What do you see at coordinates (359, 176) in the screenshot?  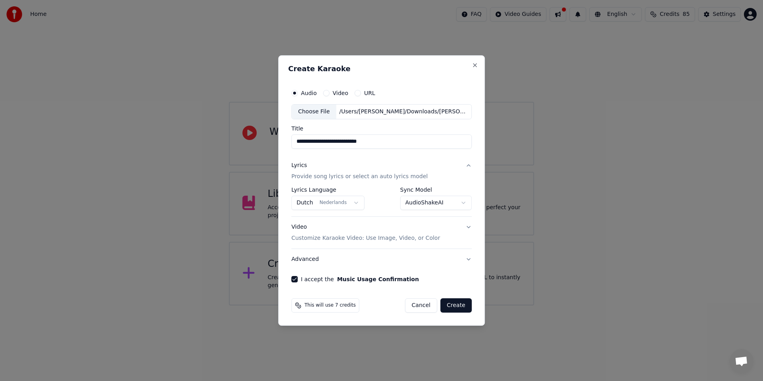 I see `p: Provide song lyrics or select an auto lyrics model` at bounding box center [359, 176].